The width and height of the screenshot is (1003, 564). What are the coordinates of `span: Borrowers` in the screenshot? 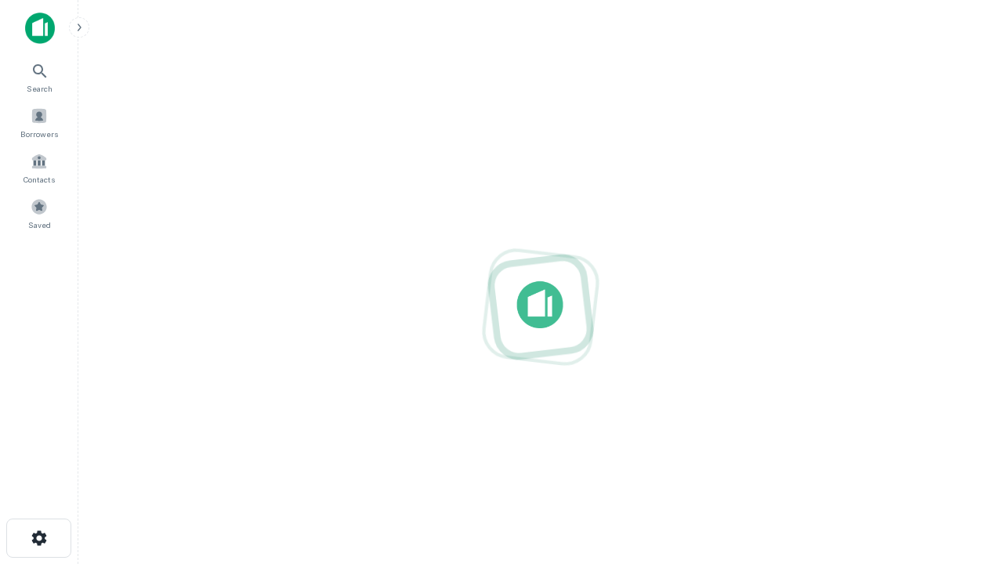 It's located at (39, 134).